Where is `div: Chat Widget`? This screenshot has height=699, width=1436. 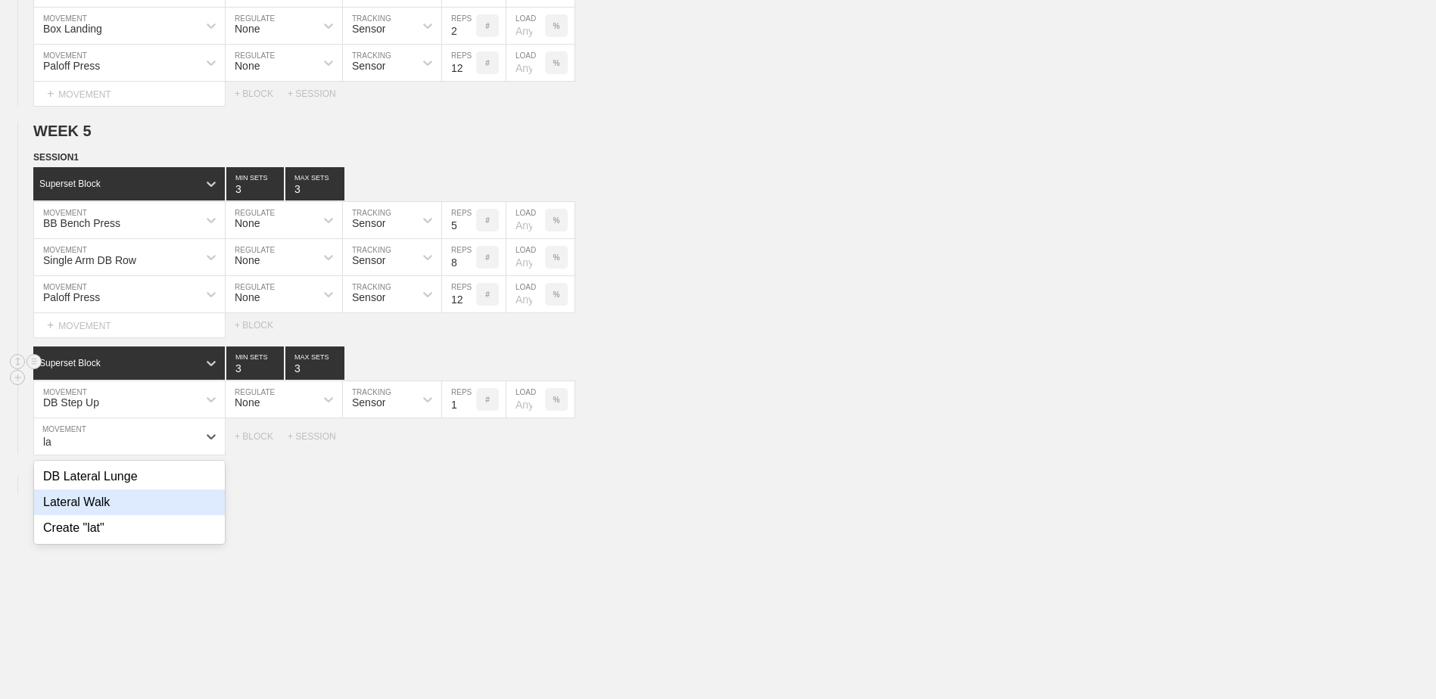 div: Chat Widget is located at coordinates (1398, 663).